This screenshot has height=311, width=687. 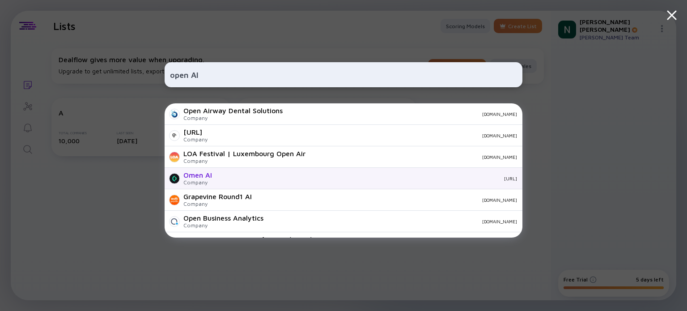 I want to click on input: Search Company or Investor..., so click(x=343, y=75).